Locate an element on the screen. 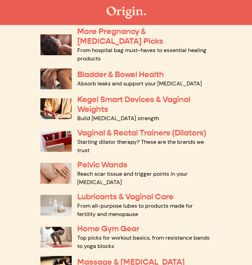 This screenshot has width=252, height=265. img: Bladder & Bowel Health is located at coordinates (56, 79).